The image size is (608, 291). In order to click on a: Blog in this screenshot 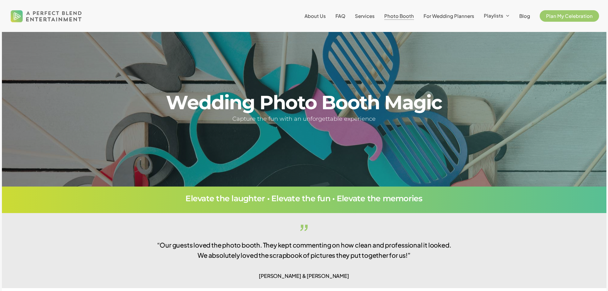, I will do `click(524, 16)`.